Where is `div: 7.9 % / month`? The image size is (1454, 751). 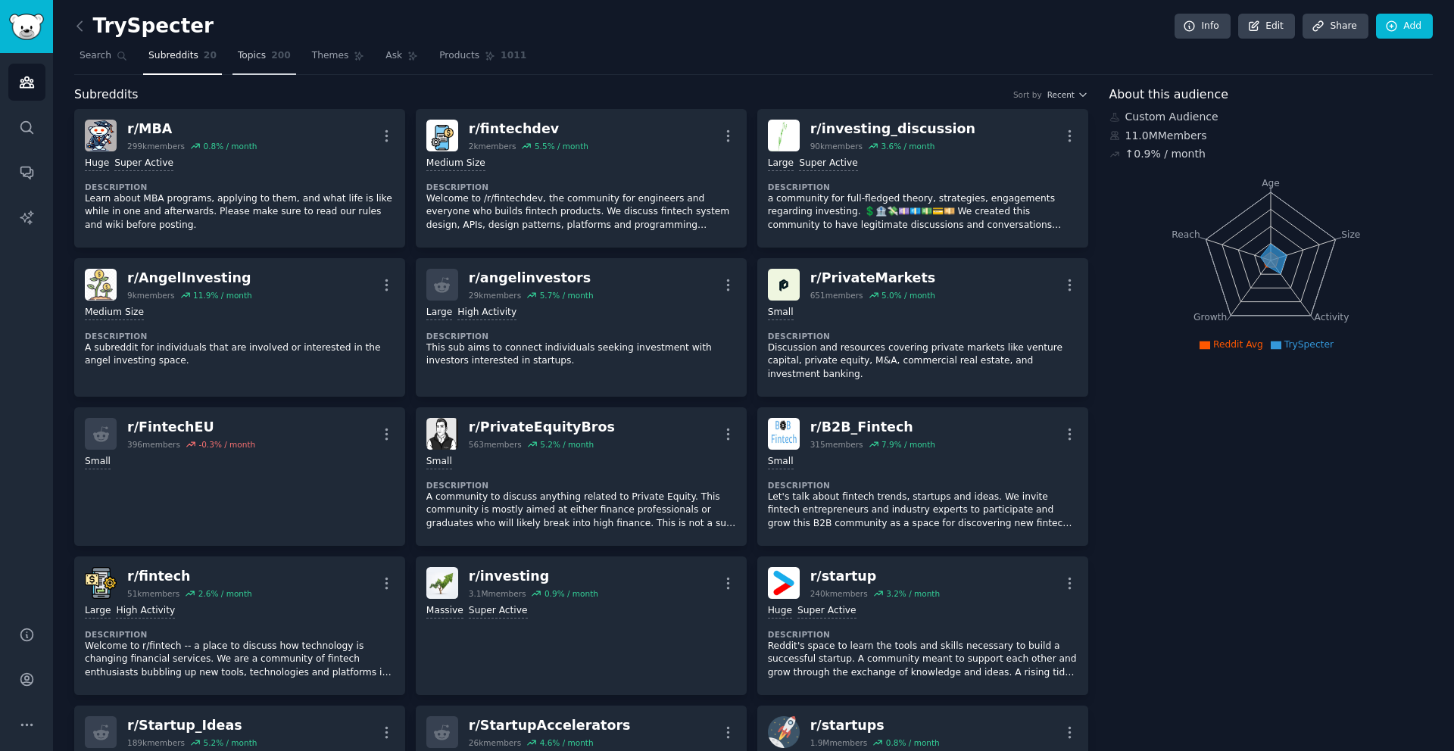 div: 7.9 % / month is located at coordinates (908, 444).